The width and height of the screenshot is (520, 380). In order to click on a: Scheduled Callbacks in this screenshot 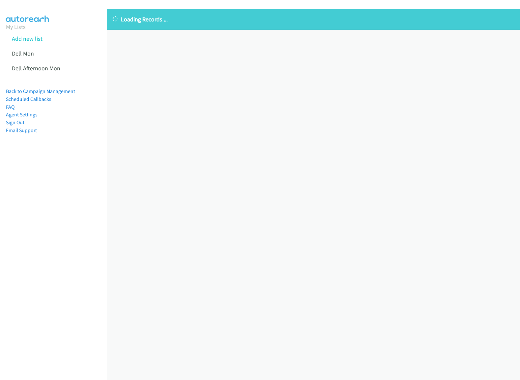, I will do `click(29, 99)`.